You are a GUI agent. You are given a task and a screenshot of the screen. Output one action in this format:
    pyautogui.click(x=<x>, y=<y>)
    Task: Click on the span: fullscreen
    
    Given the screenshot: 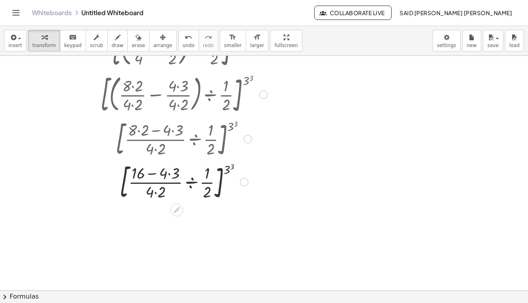 What is the action you would take?
    pyautogui.click(x=286, y=45)
    